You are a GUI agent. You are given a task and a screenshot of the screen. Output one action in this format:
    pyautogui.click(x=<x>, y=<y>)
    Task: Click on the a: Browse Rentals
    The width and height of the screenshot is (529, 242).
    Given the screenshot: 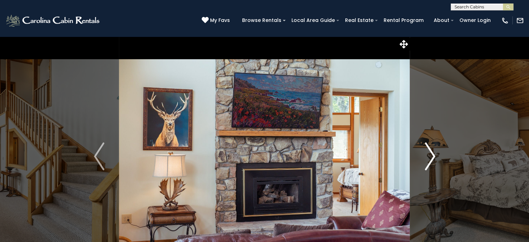 What is the action you would take?
    pyautogui.click(x=262, y=20)
    